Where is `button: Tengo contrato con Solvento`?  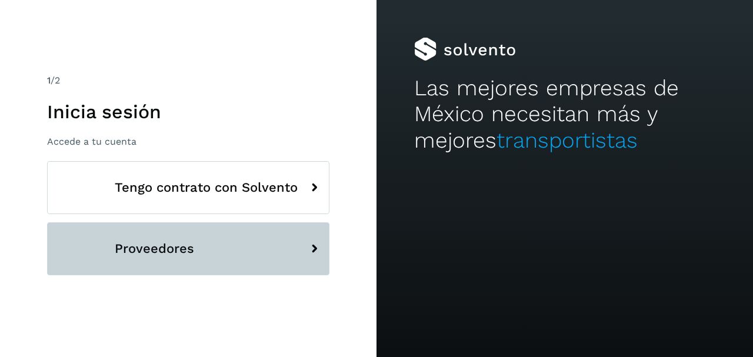 button: Tengo contrato con Solvento is located at coordinates (188, 188).